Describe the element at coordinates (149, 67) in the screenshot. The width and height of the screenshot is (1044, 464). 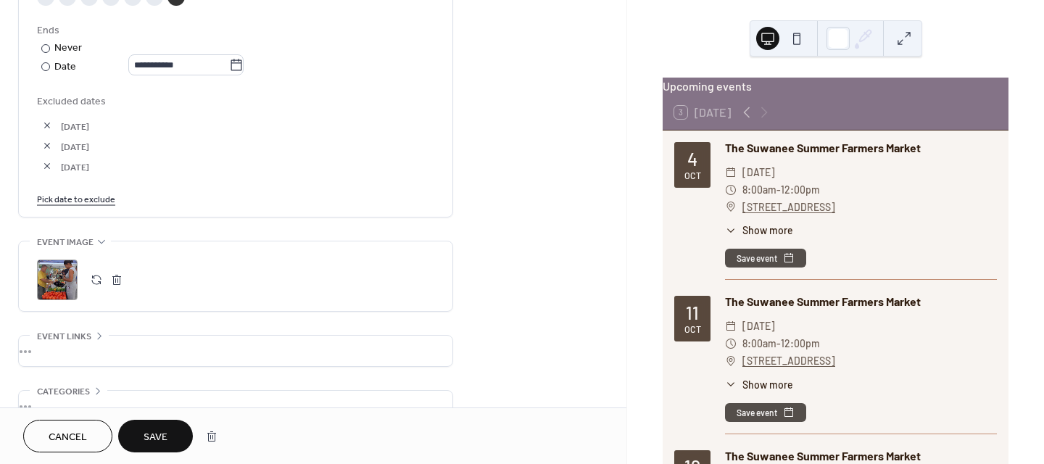
I see `div: Date` at that location.